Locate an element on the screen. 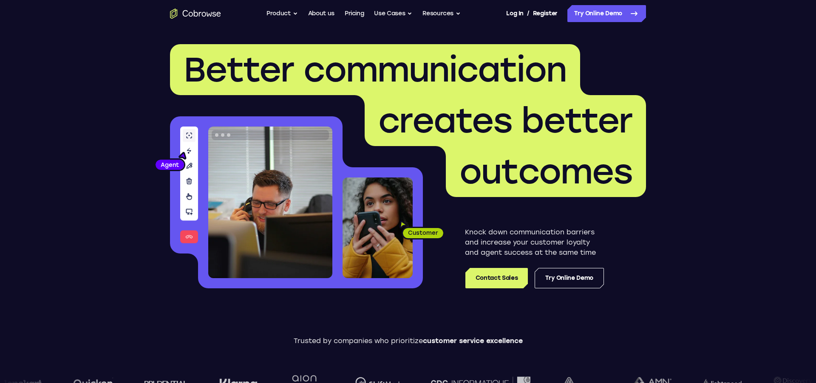 The height and width of the screenshot is (383, 816). span: customer service excellence is located at coordinates (472, 341).